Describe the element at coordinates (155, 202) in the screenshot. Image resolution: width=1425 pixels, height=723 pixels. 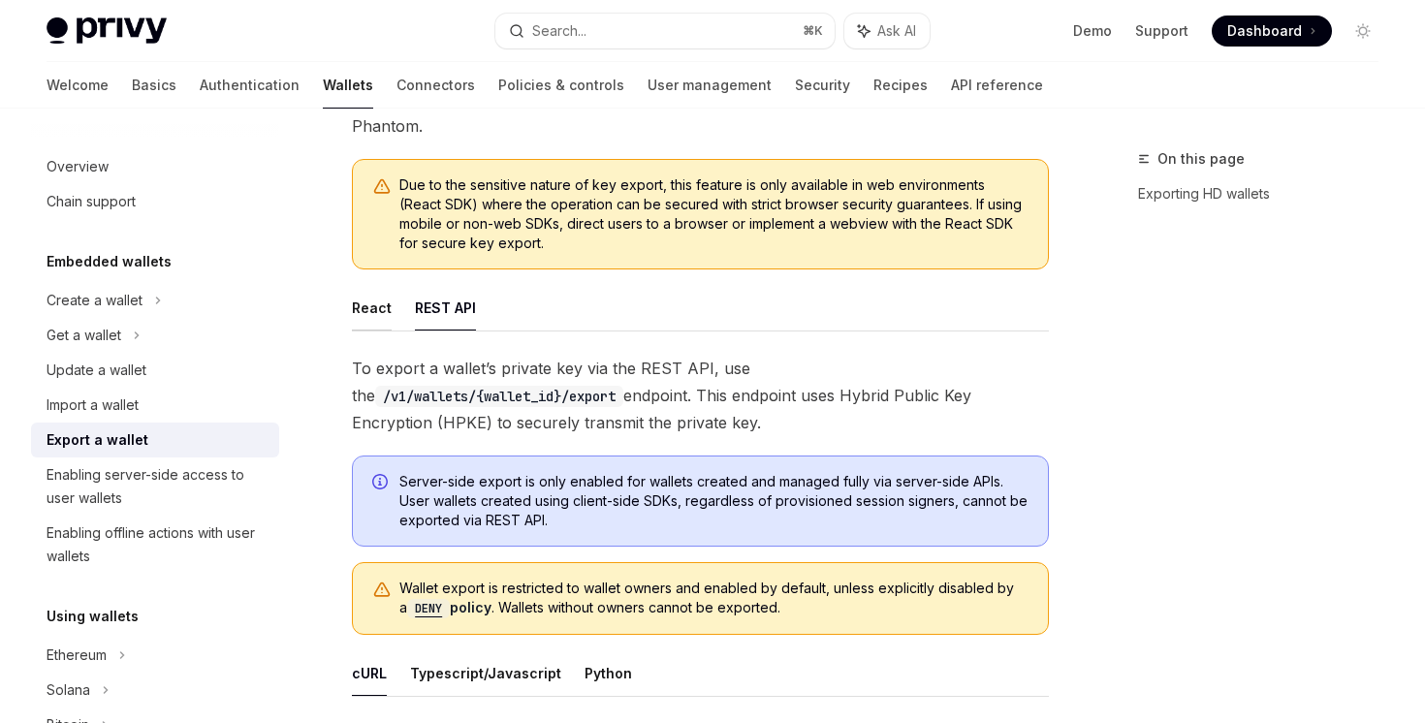
I see `a: Chain support` at that location.